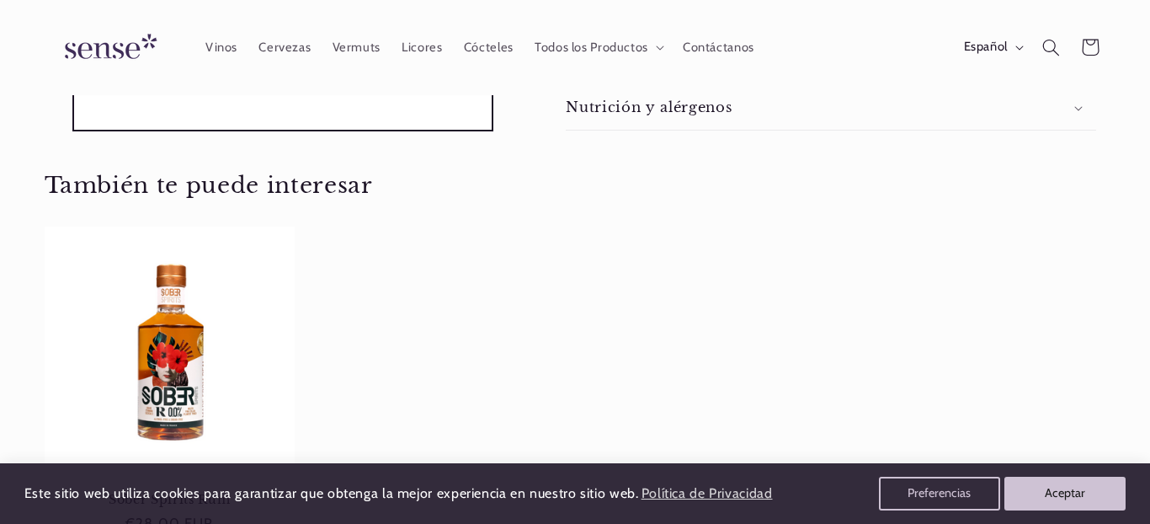 This screenshot has height=524, width=1150. I want to click on span: Cervezas, so click(285, 47).